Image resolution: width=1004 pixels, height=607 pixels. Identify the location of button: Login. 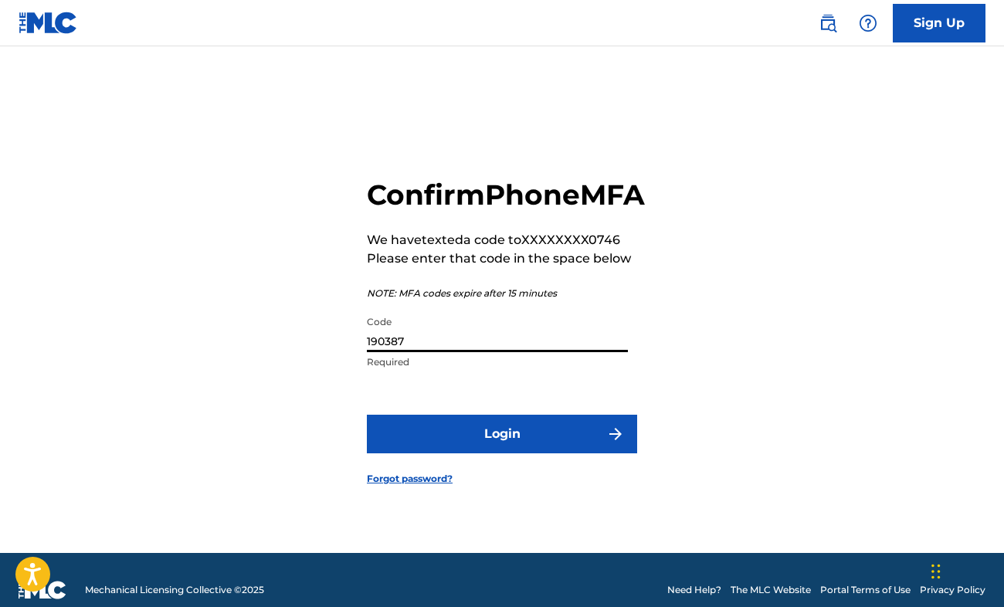
(502, 434).